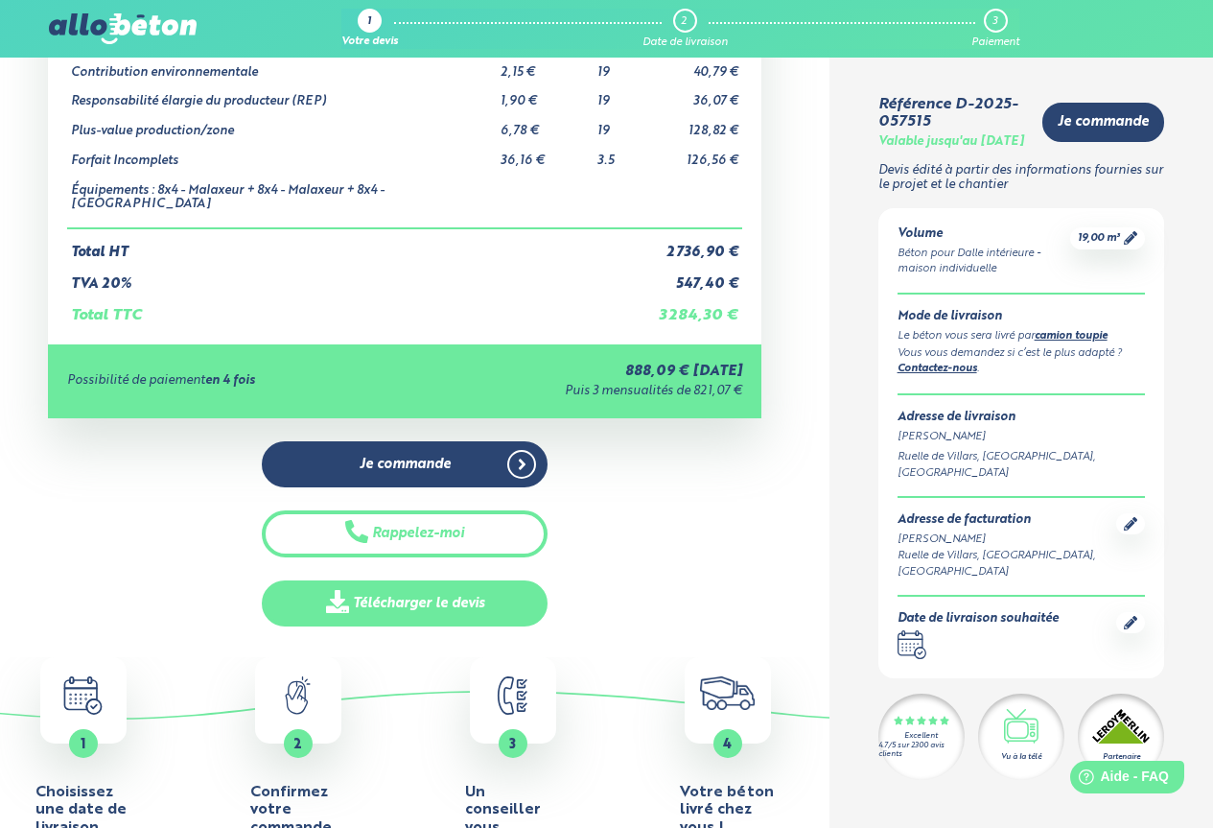  What do you see at coordinates (698, 94) in the screenshot?
I see `td: 36,07 €` at bounding box center [698, 94].